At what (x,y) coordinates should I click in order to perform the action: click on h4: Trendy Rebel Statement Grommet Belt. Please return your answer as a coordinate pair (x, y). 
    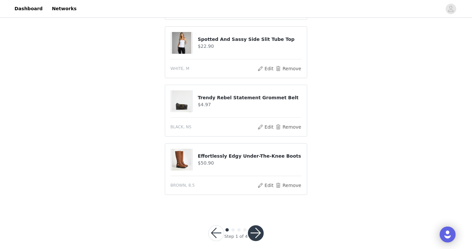
    Looking at the image, I should click on (250, 98).